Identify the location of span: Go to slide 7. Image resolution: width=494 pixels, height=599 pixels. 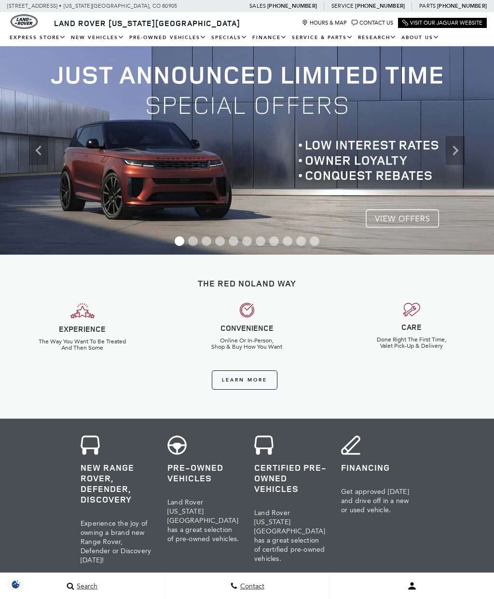
(260, 241).